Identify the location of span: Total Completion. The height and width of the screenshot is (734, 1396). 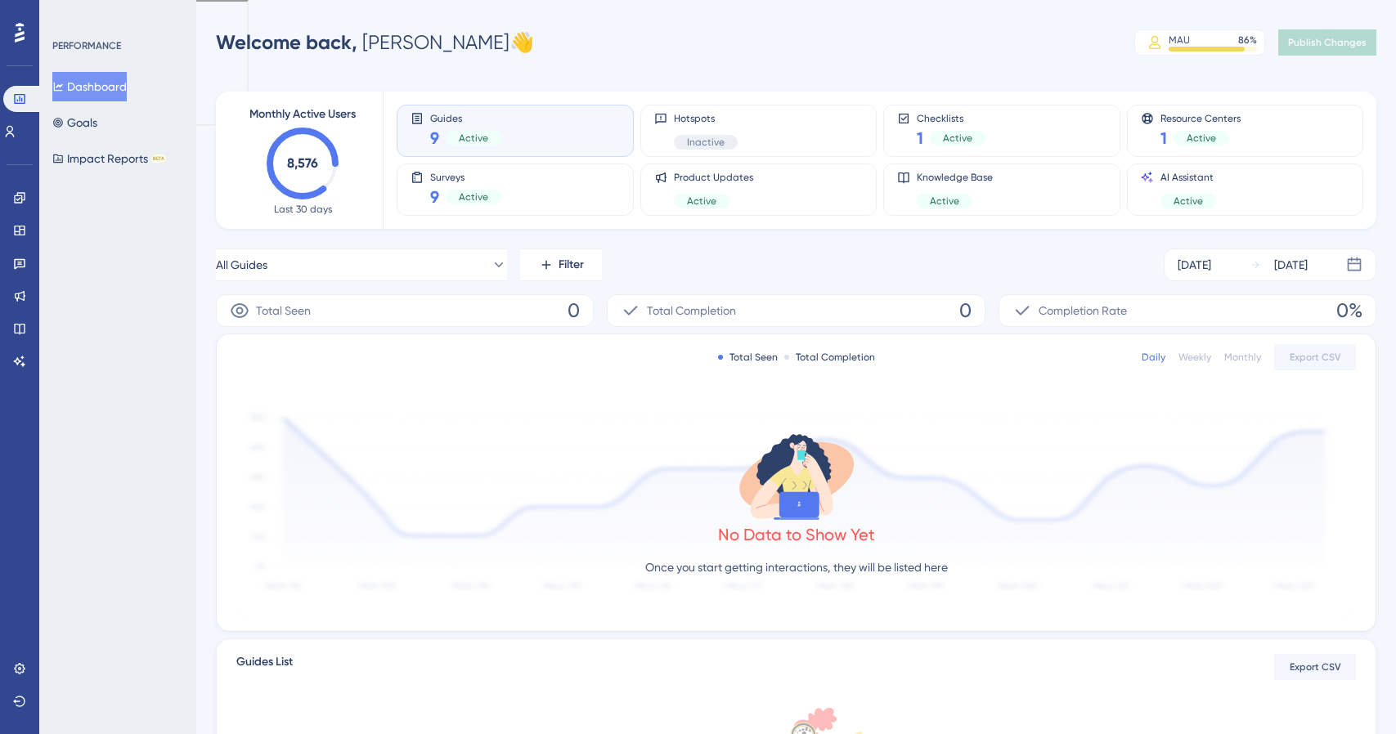
(691, 311).